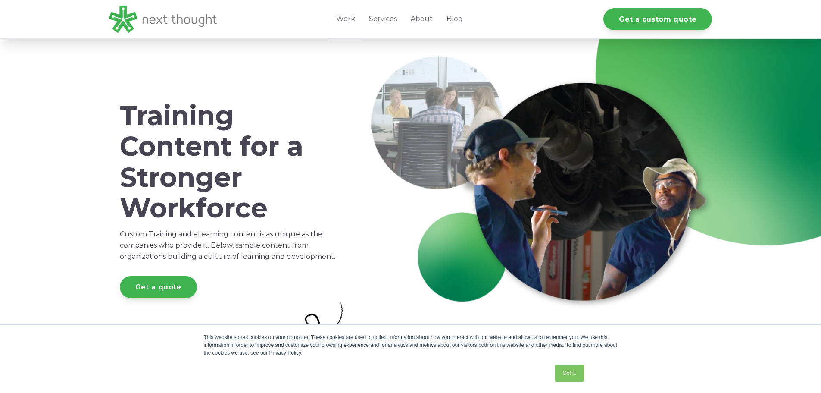  I want to click on img: Artboard 3-1, so click(319, 332).